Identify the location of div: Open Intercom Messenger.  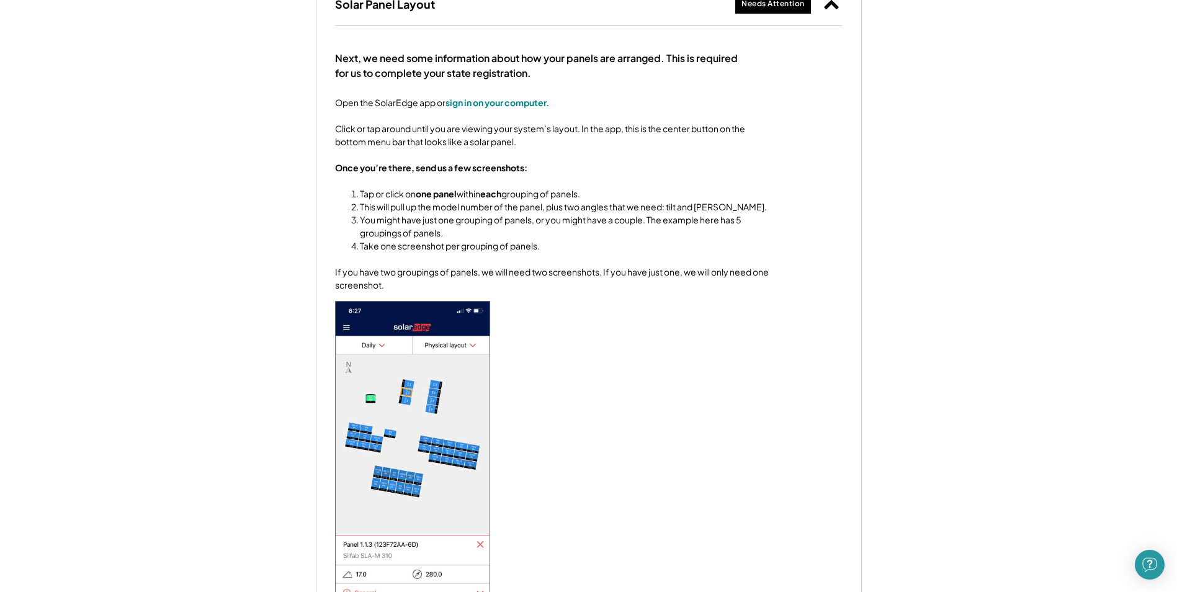
(1149, 564).